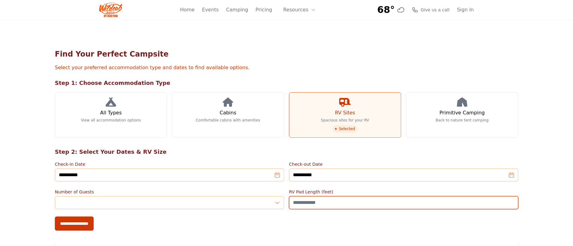 This screenshot has height=246, width=573. I want to click on h1: Find Your Perfect Campsite, so click(286, 54).